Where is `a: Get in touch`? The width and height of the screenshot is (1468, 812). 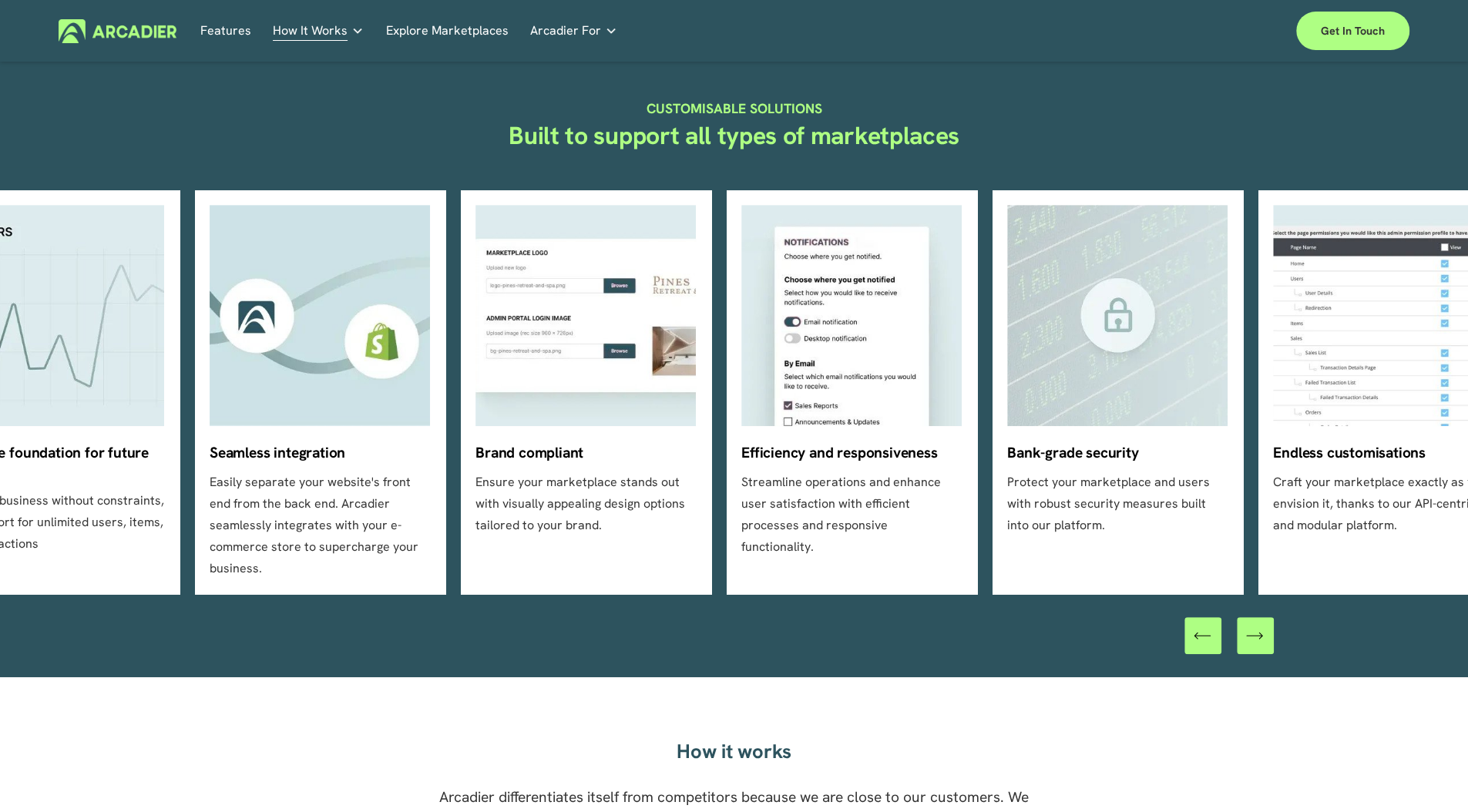
a: Get in touch is located at coordinates (1352, 31).